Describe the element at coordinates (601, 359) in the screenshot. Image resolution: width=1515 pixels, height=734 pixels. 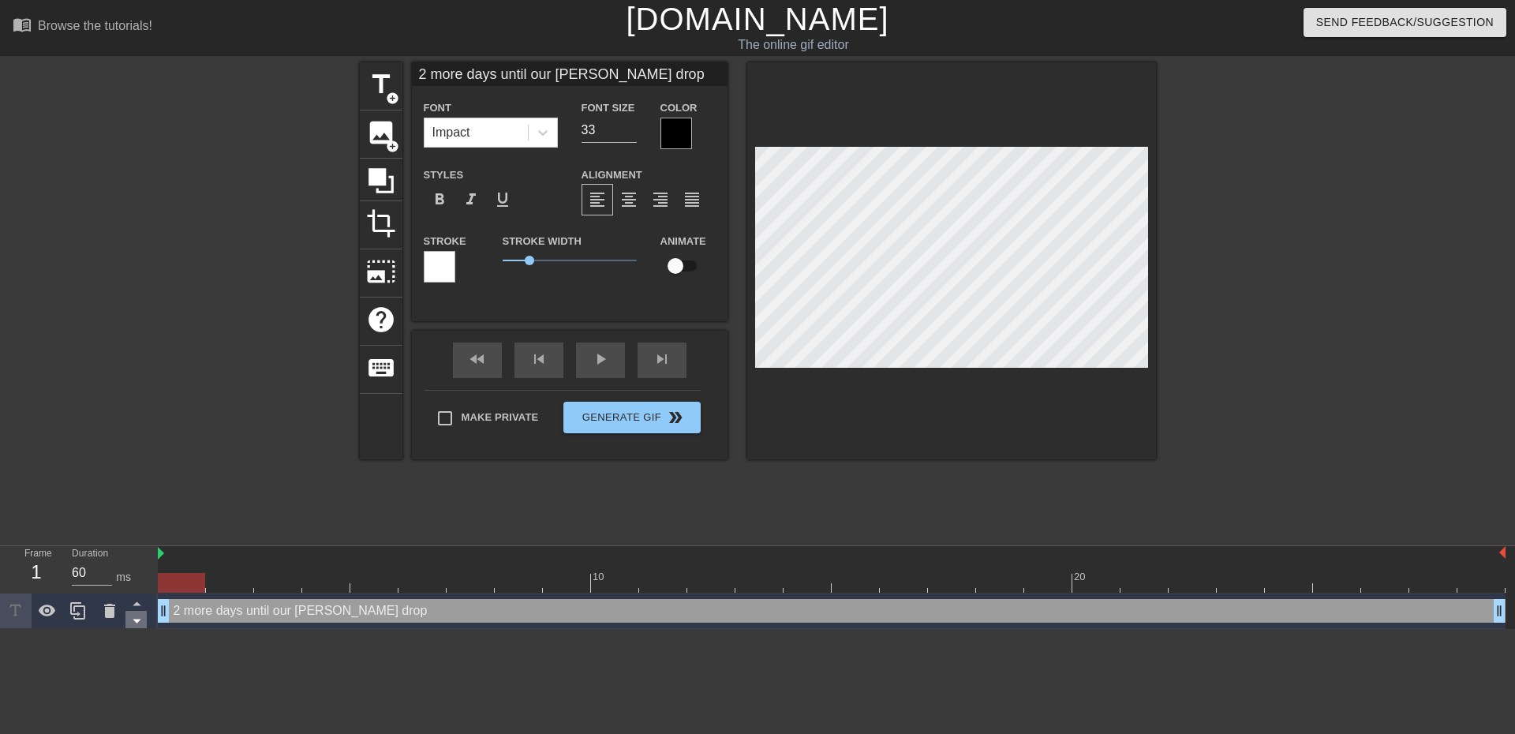
I see `span: play_arrow` at that location.